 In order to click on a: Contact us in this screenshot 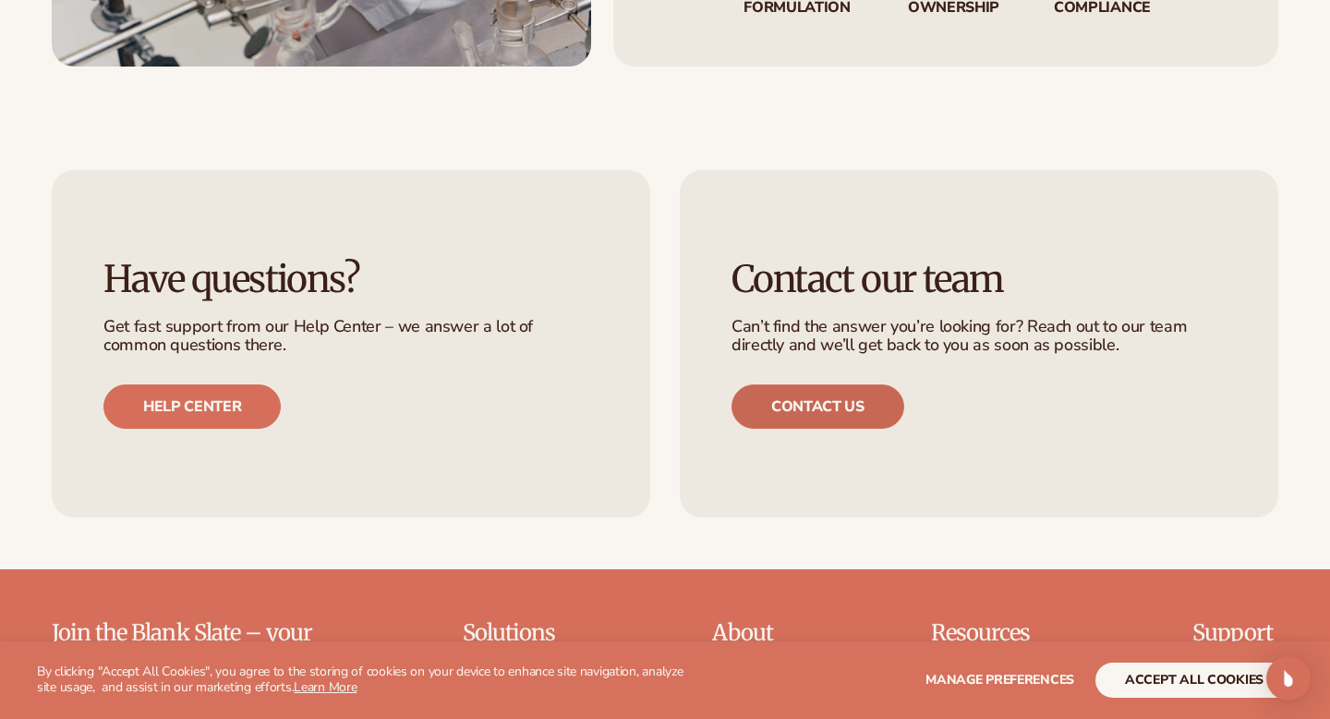, I will do `click(817, 406)`.